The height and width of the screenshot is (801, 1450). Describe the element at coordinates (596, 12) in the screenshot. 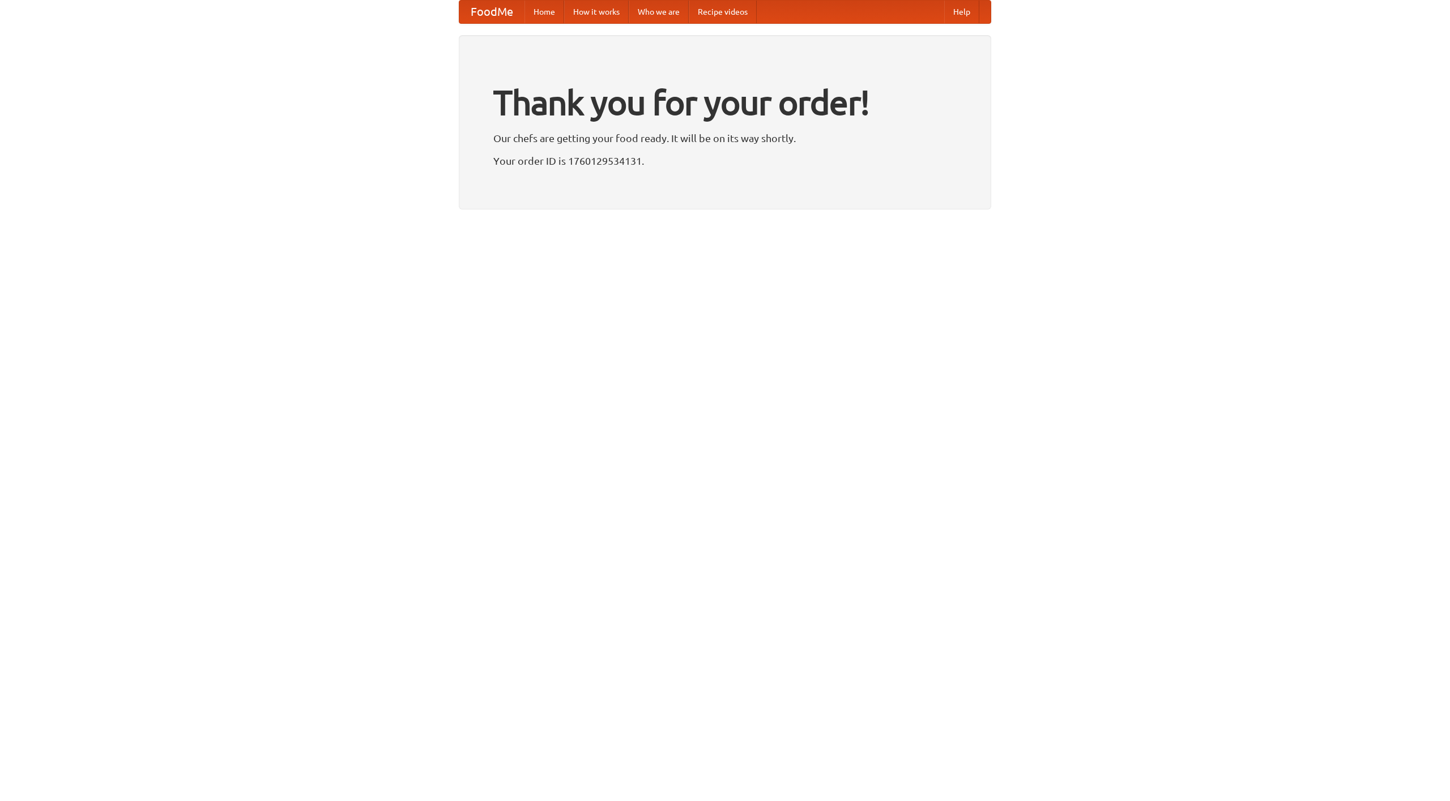

I see `a: How it works` at that location.